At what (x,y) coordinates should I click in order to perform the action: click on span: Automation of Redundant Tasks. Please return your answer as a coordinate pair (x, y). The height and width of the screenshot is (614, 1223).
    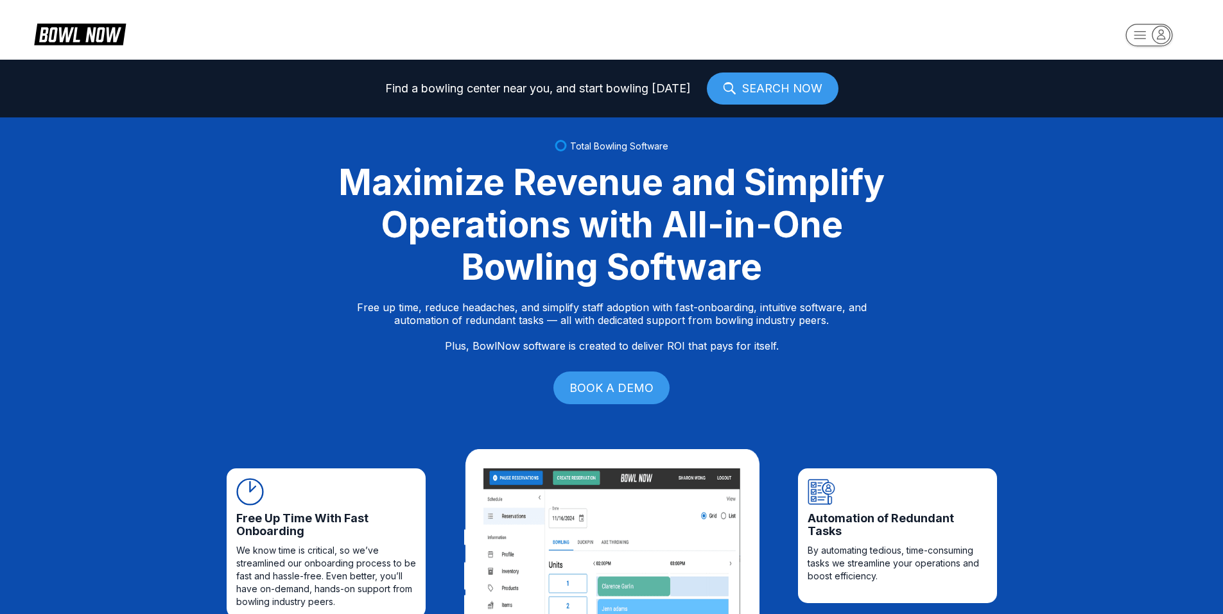
    Looking at the image, I should click on (897, 525).